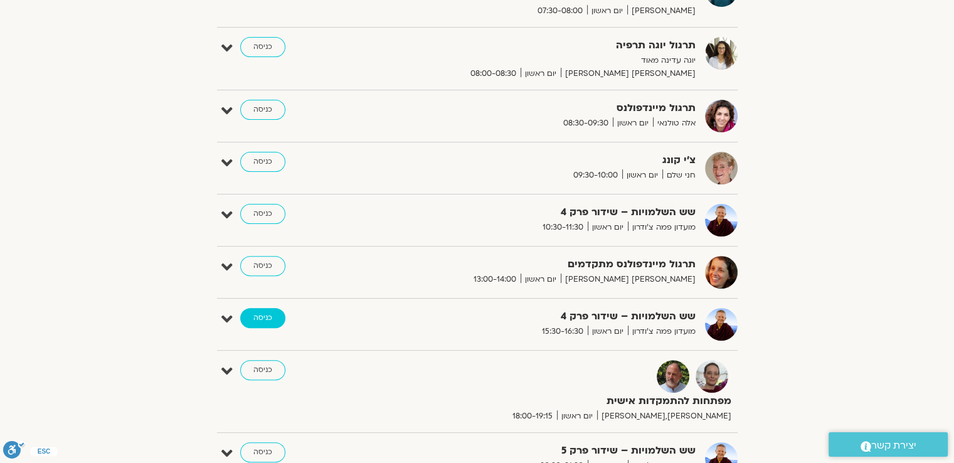  What do you see at coordinates (542, 160) in the screenshot?
I see `strong: צ'י קונג` at bounding box center [542, 160].